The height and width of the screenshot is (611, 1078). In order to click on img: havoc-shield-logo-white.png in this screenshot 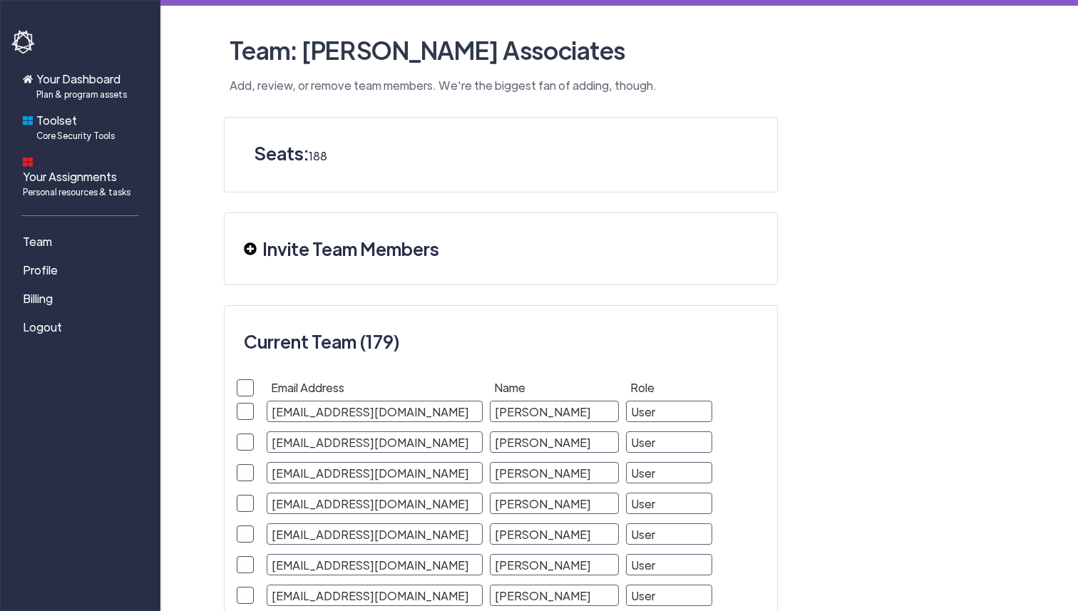, I will do `click(24, 42)`.